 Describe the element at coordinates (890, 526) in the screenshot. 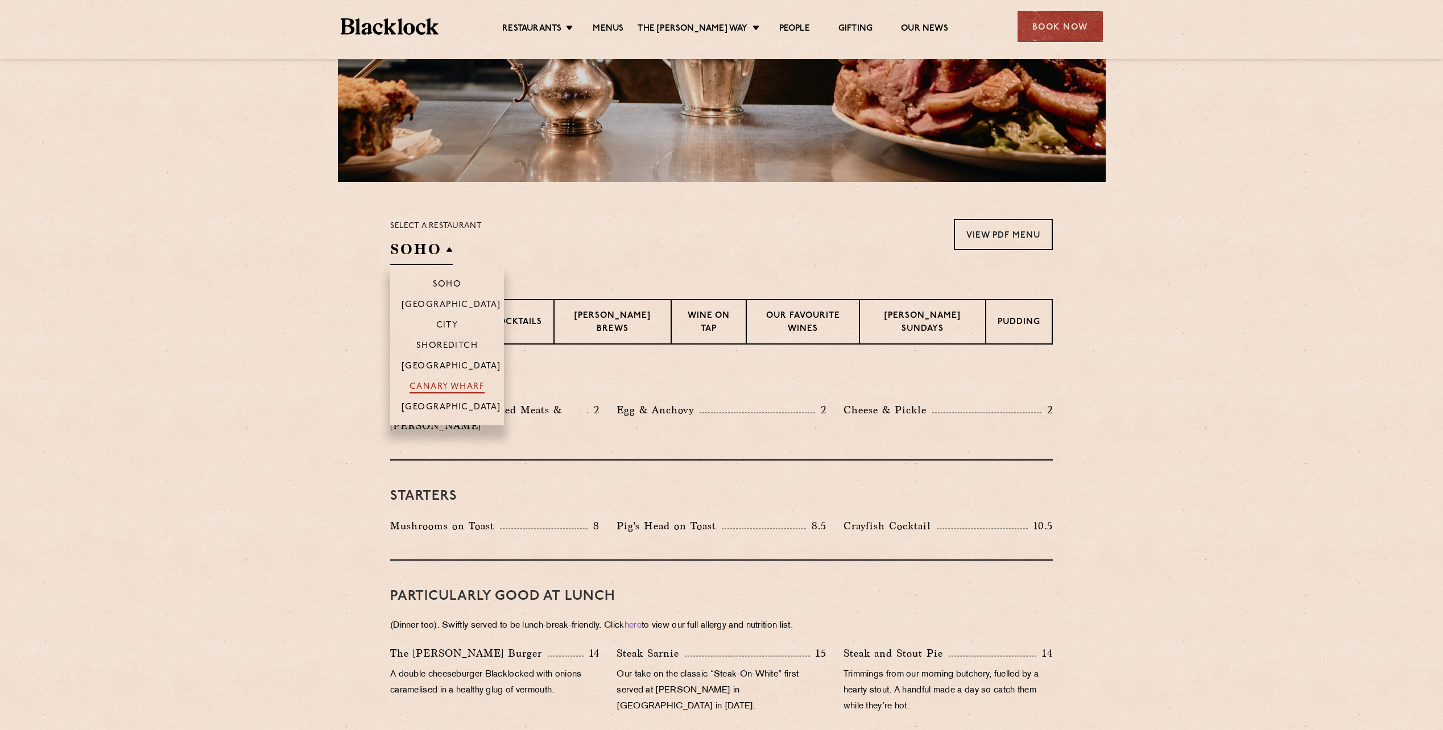

I see `p: Crayfish Cocktail` at that location.